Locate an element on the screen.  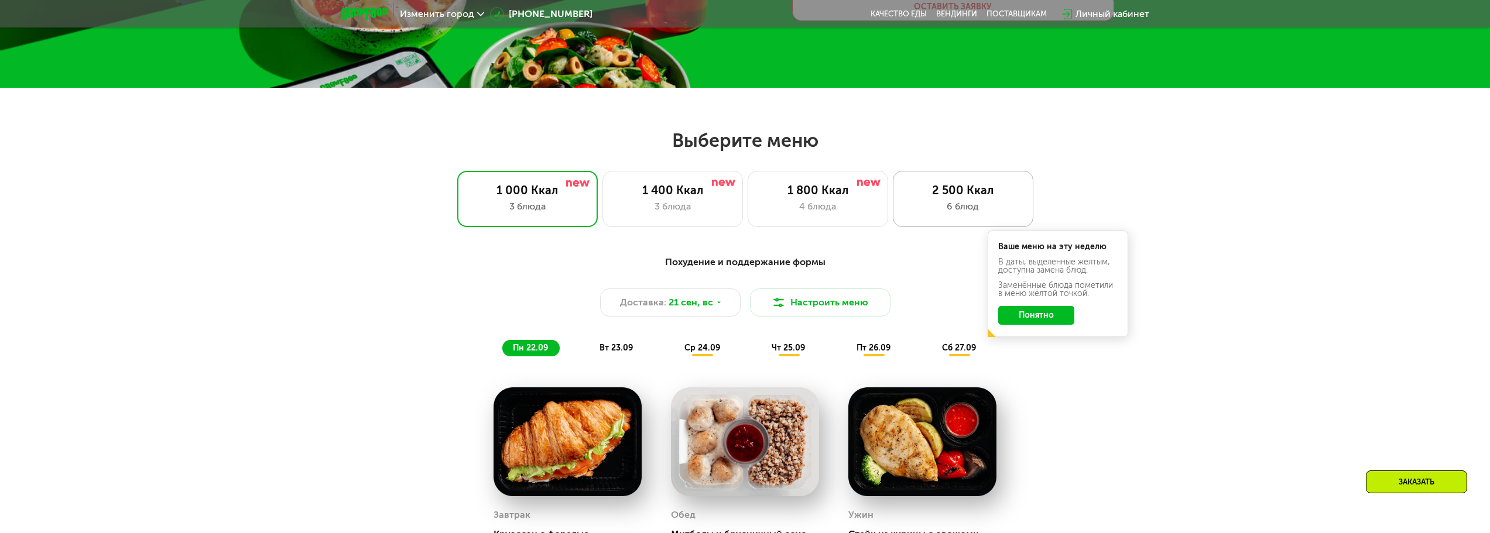
span: Изменить город is located at coordinates (437, 14).